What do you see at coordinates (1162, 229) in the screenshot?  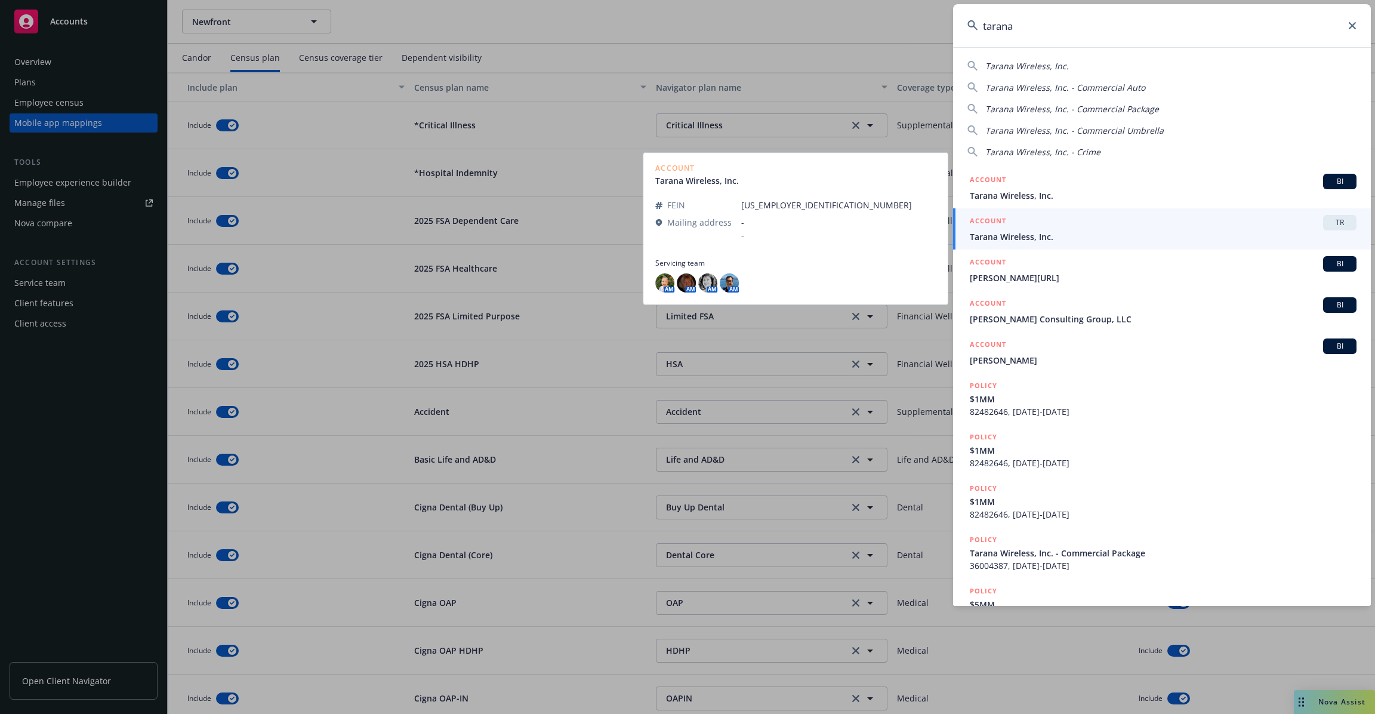 I see `a: ACCOUNTTRTarana Wireless, Inc.` at bounding box center [1162, 229].